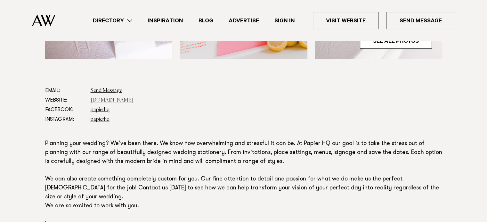 The image size is (487, 222). I want to click on a: Sign In, so click(285, 20).